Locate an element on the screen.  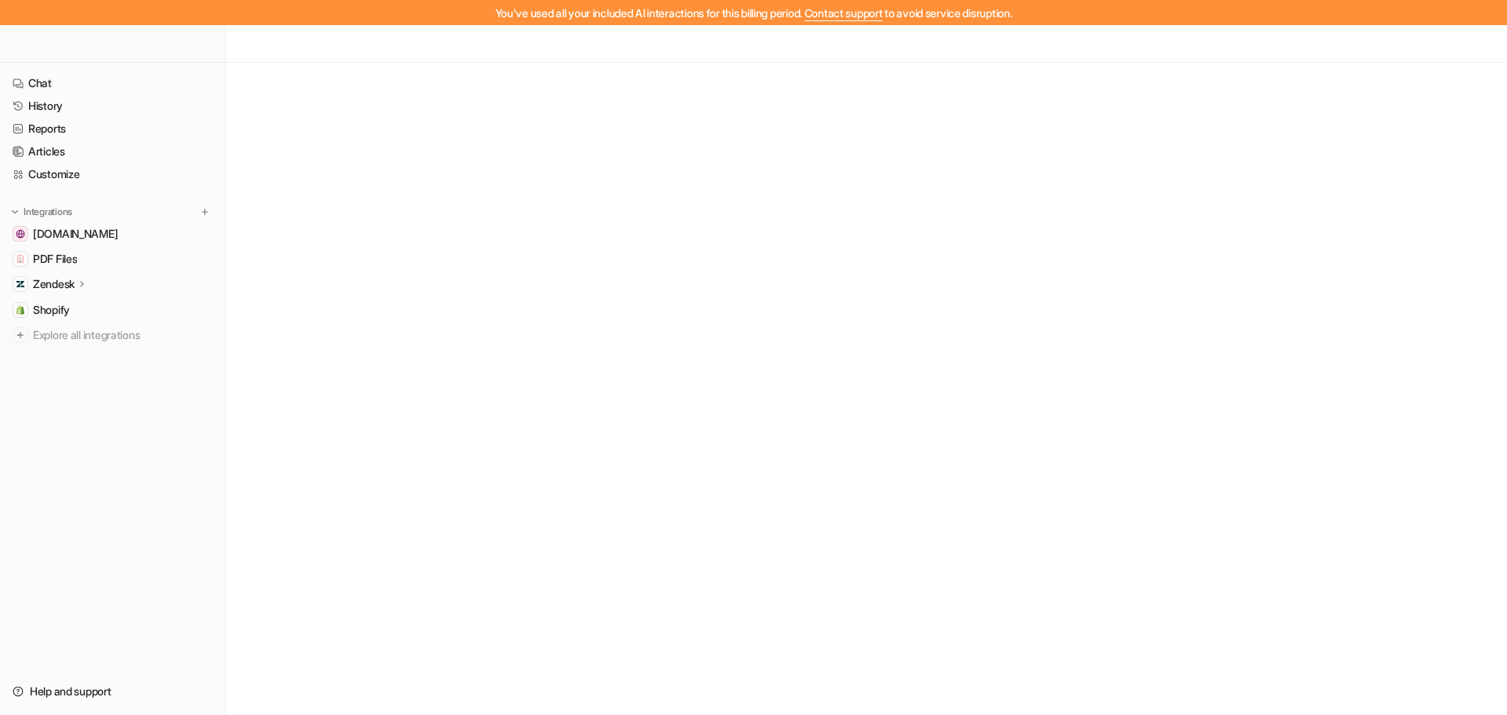
a: PDF FilesPDF Files is located at coordinates (112, 259).